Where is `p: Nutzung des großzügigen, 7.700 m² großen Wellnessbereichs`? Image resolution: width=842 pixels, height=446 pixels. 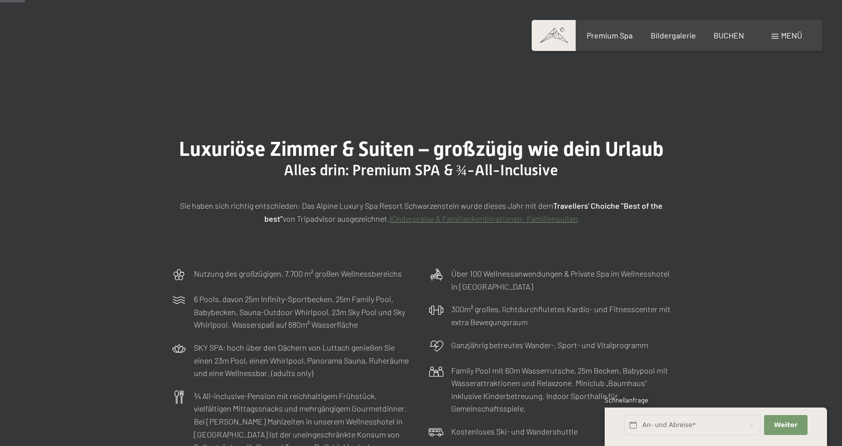 p: Nutzung des großzügigen, 7.700 m² großen Wellnessbereichs is located at coordinates (298, 274).